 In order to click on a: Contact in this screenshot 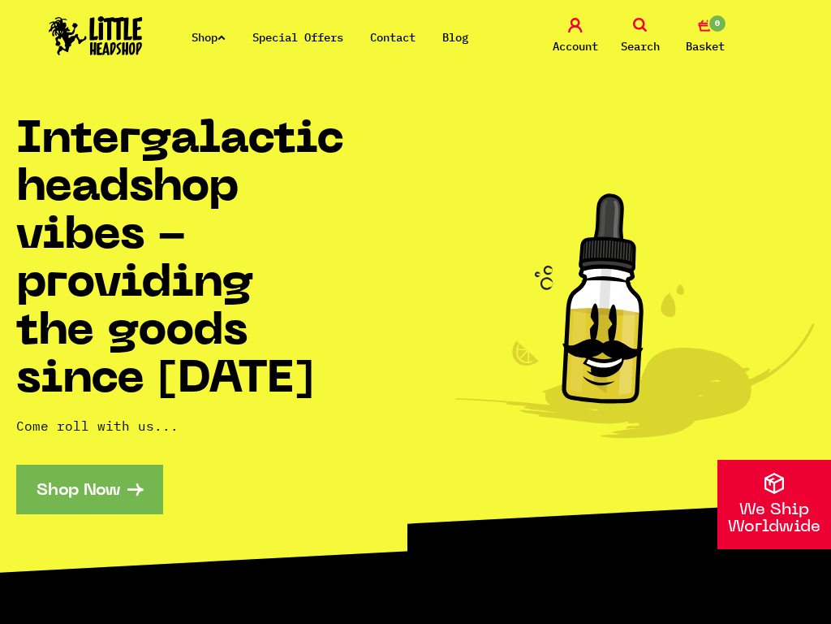, I will do `click(393, 37)`.